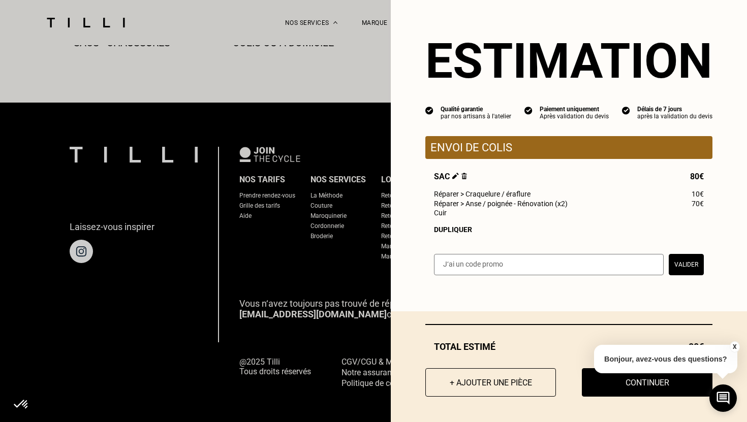  I want to click on span: 10€, so click(698, 194).